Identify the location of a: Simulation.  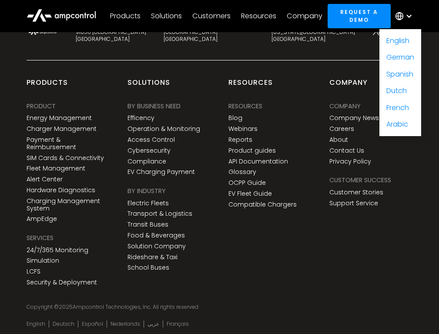
(43, 261).